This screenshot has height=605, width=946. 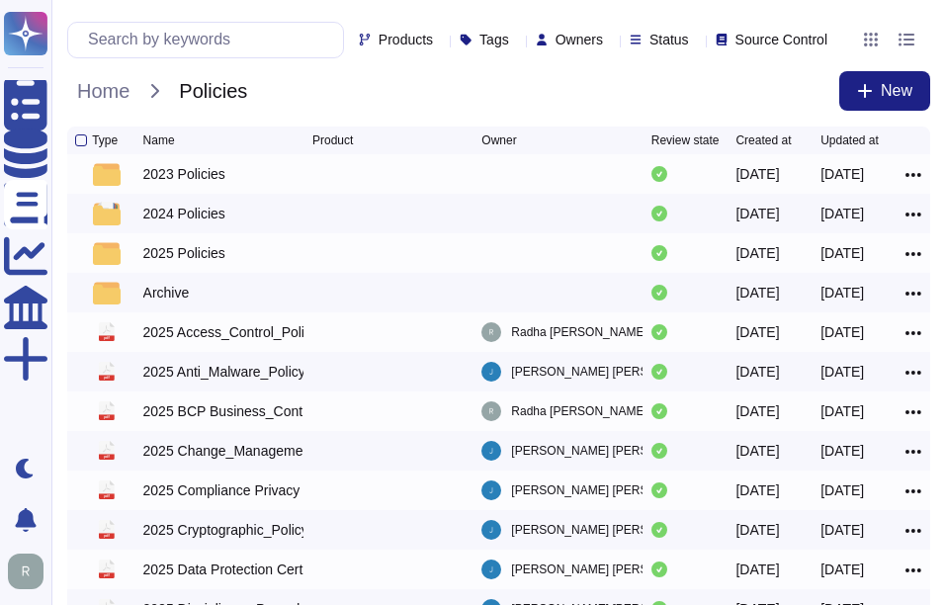 What do you see at coordinates (184, 214) in the screenshot?
I see `div: 2024 Policies` at bounding box center [184, 214].